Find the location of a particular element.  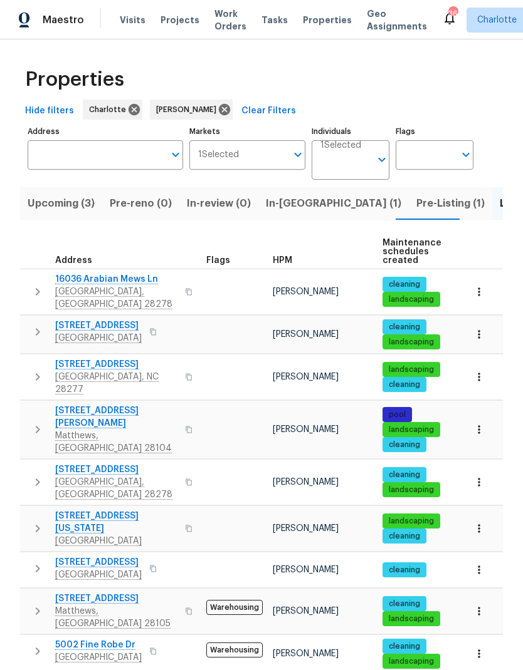

span: Upcoming (3) is located at coordinates (61, 204).